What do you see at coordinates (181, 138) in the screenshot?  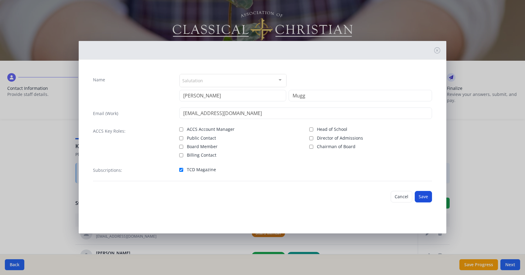 I see `input: Public Contact` at bounding box center [181, 138].